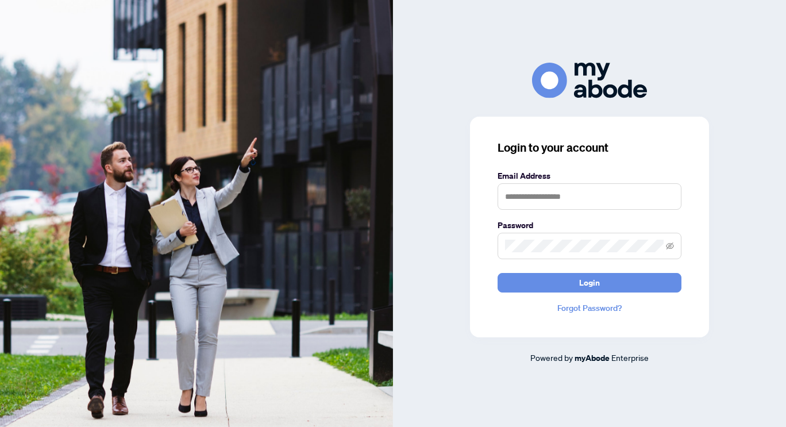  I want to click on img: ma-logo, so click(590, 80).